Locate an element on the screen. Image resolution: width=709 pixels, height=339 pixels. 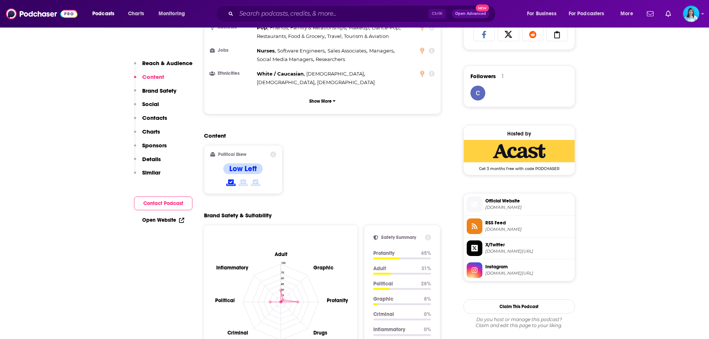
h3: Interests is located at coordinates (232, 27).